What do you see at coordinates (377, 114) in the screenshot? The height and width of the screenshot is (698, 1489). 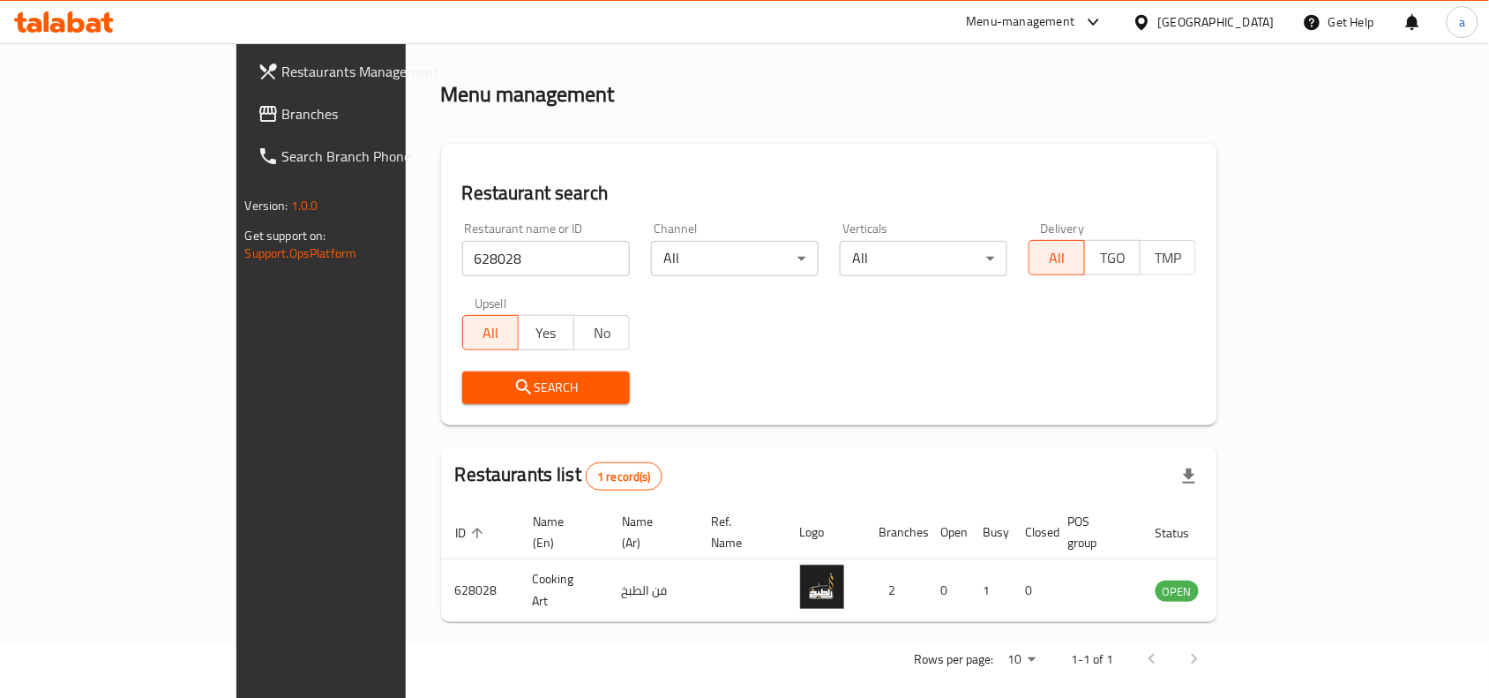 I see `span: Branches` at bounding box center [377, 114].